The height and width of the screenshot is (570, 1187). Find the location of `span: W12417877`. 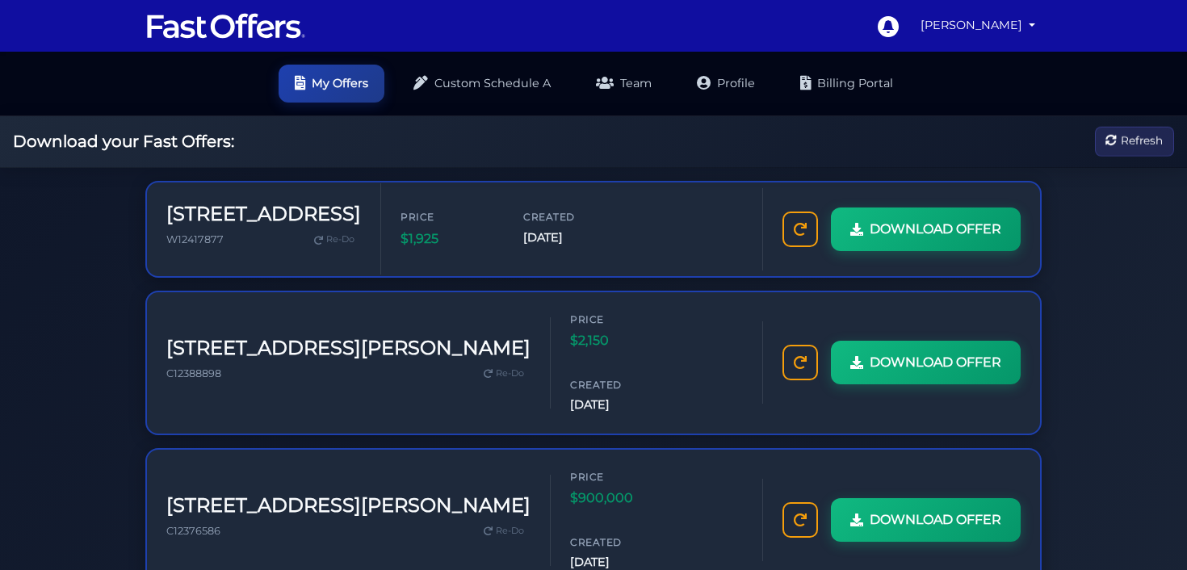

span: W12417877 is located at coordinates (195, 239).